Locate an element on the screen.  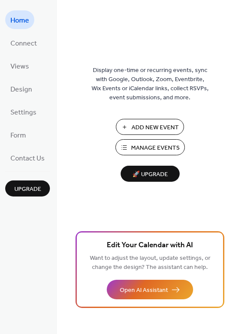
button: Upgrade is located at coordinates (27, 188).